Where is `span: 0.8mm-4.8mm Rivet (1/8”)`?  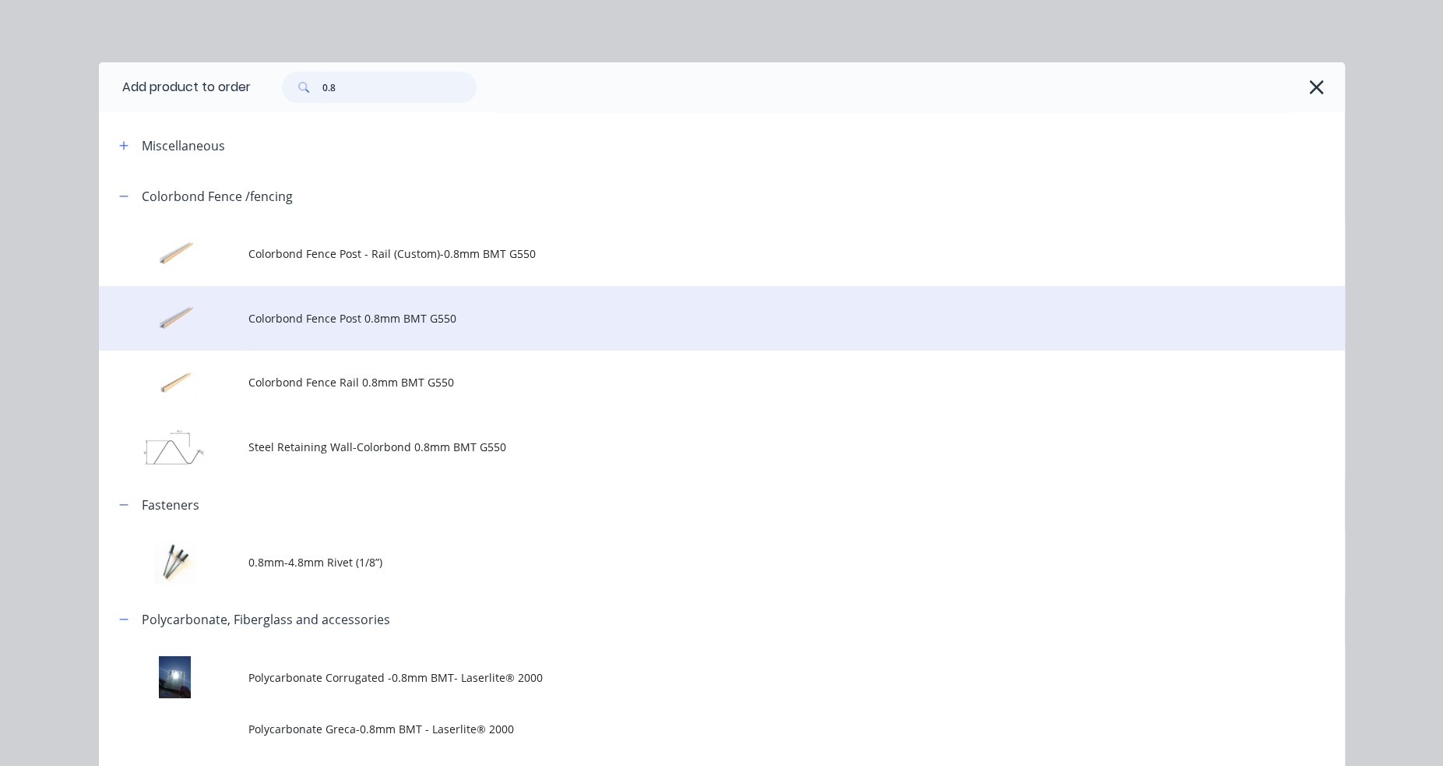
span: 0.8mm-4.8mm Rivet (1/8”) is located at coordinates (687, 562).